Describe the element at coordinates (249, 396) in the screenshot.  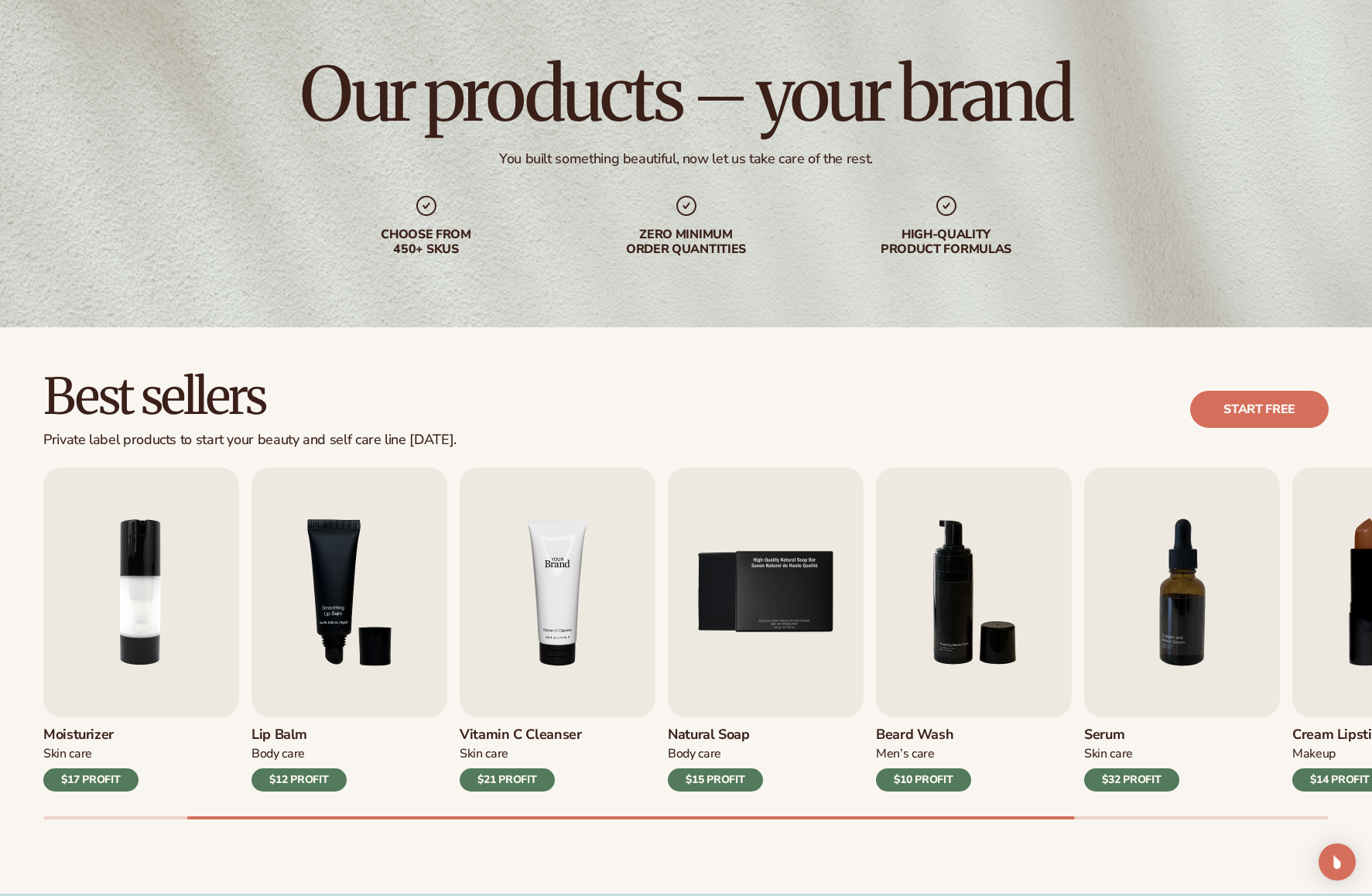
I see `h2: Best sellers` at that location.